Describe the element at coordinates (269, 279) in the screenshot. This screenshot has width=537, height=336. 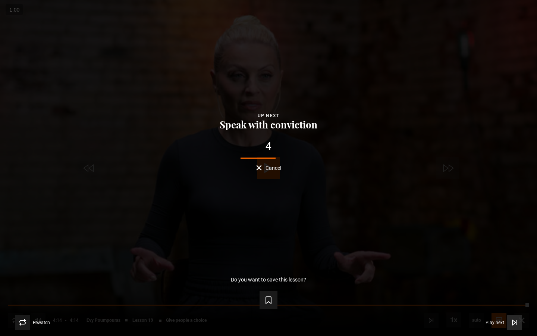
I see `p: Do you want to save this lesson?` at that location.